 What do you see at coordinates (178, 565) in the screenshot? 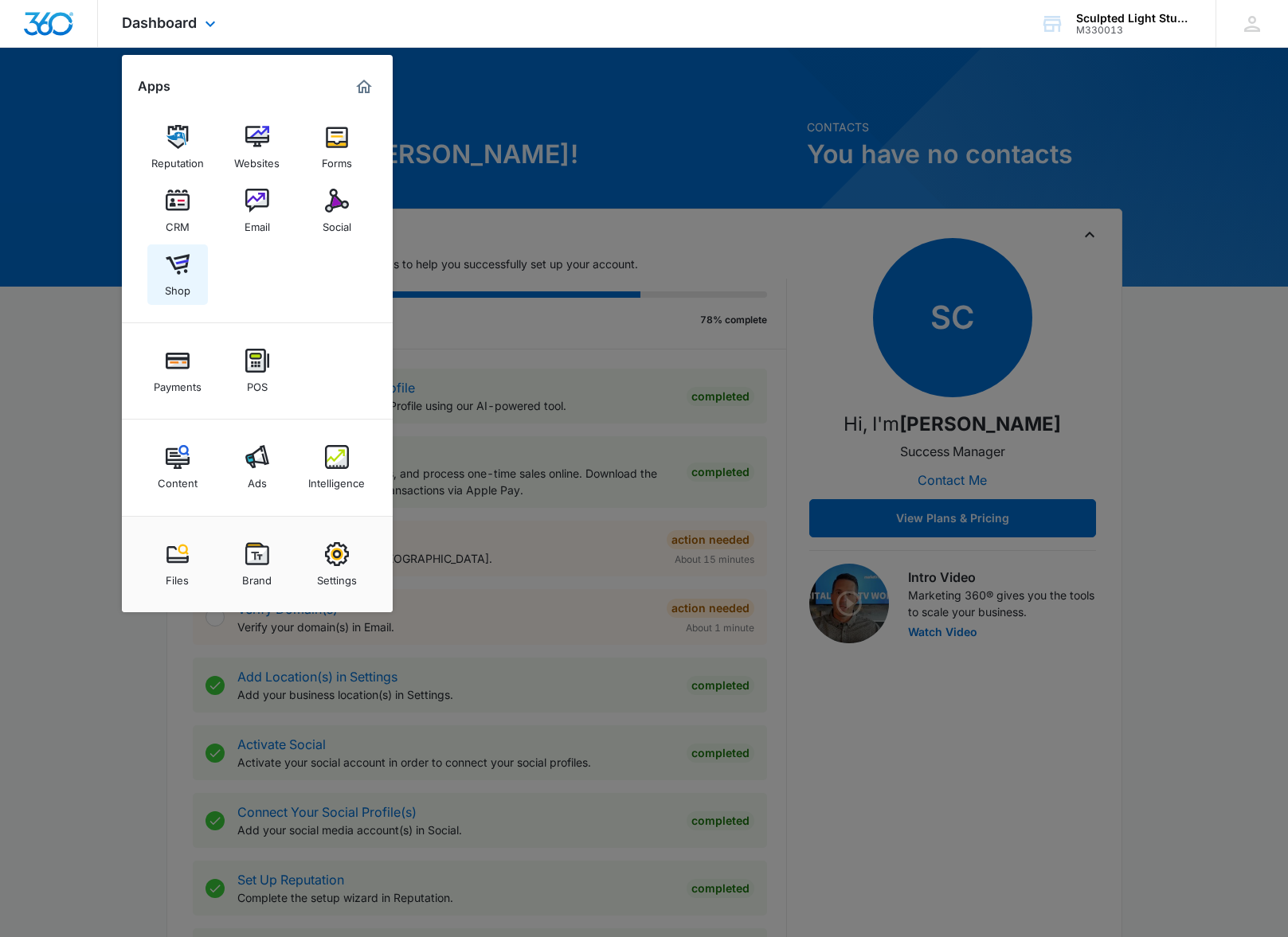
I see `a: Files` at bounding box center [178, 565].